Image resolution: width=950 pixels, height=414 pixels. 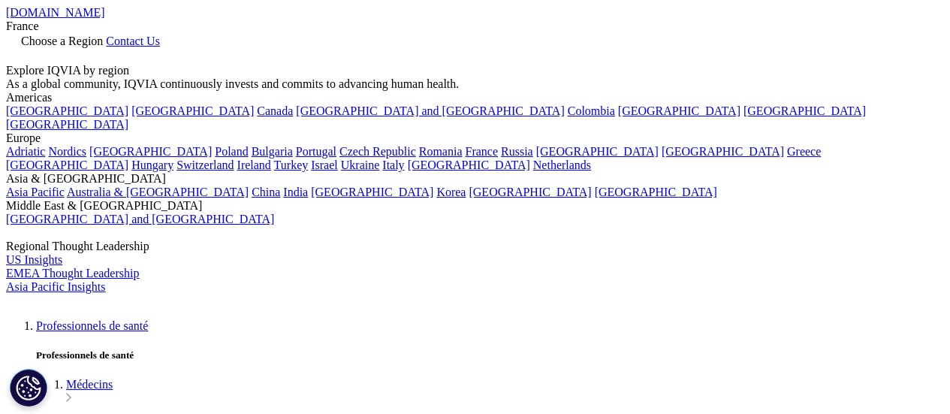 I want to click on nav: Primary, so click(x=474, y=362).